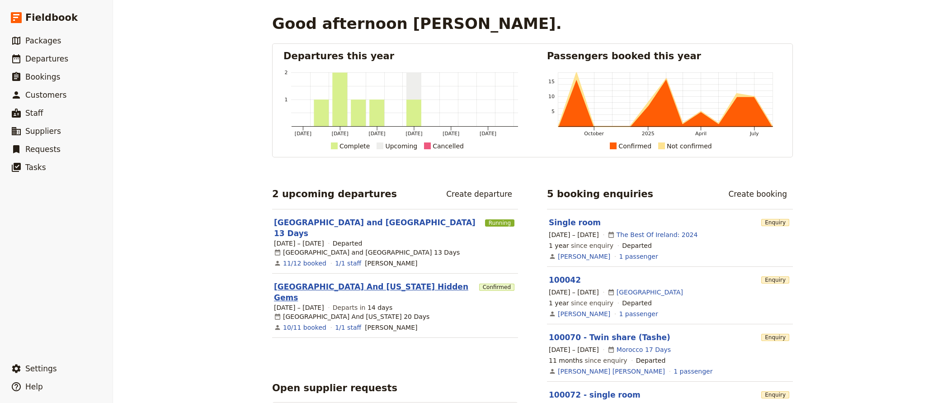 Image resolution: width=952 pixels, height=403 pixels. Describe the element at coordinates (380, 308) in the screenshot. I see `span: 14 days` at that location.